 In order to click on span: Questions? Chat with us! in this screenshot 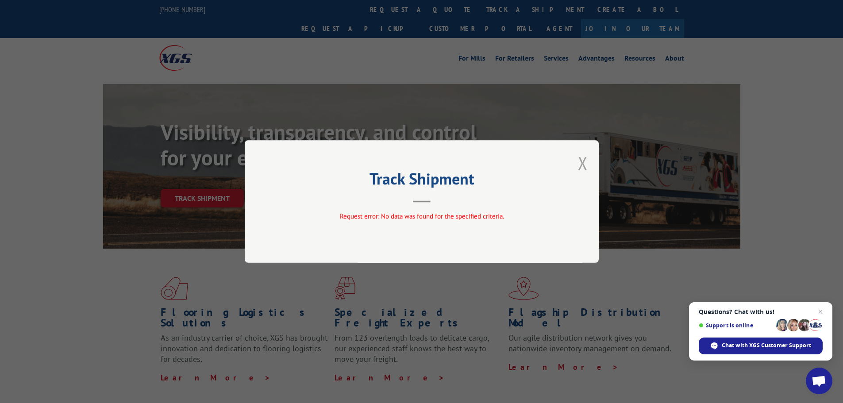, I will do `click(761, 312)`.